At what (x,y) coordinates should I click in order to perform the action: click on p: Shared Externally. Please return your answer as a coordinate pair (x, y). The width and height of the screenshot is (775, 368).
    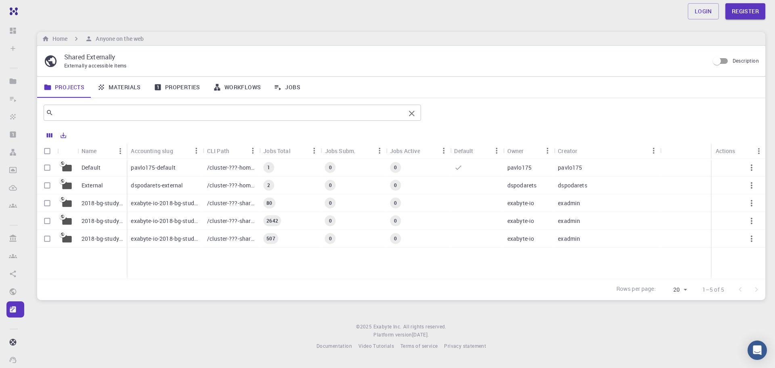
    Looking at the image, I should click on (384, 57).